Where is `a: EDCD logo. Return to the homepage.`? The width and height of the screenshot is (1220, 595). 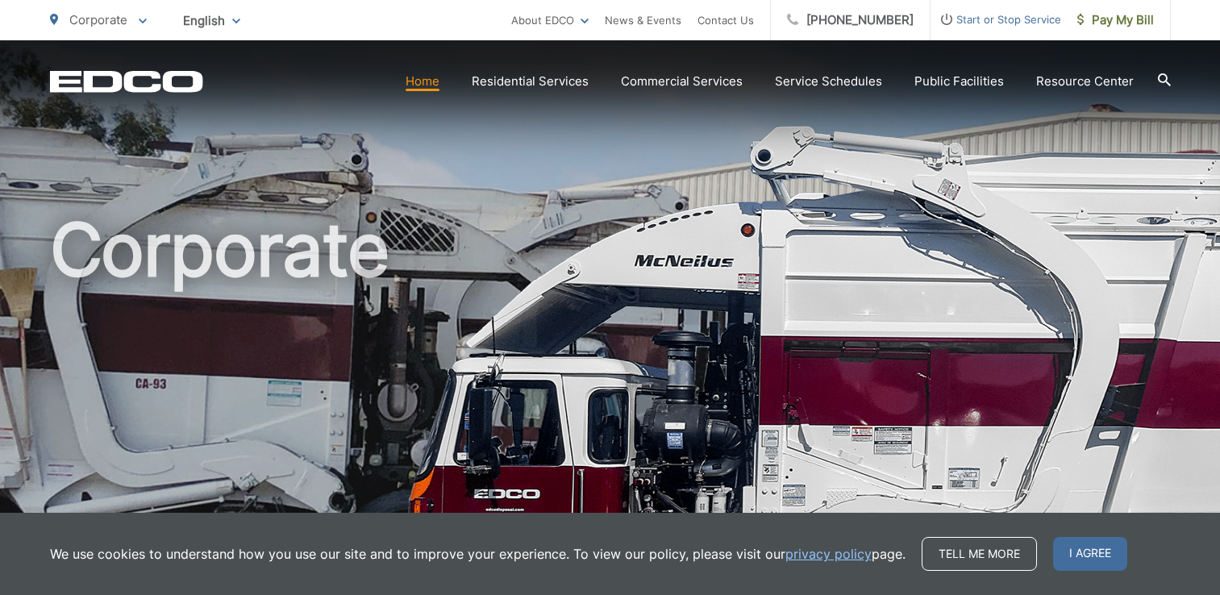 a: EDCD logo. Return to the homepage. is located at coordinates (127, 81).